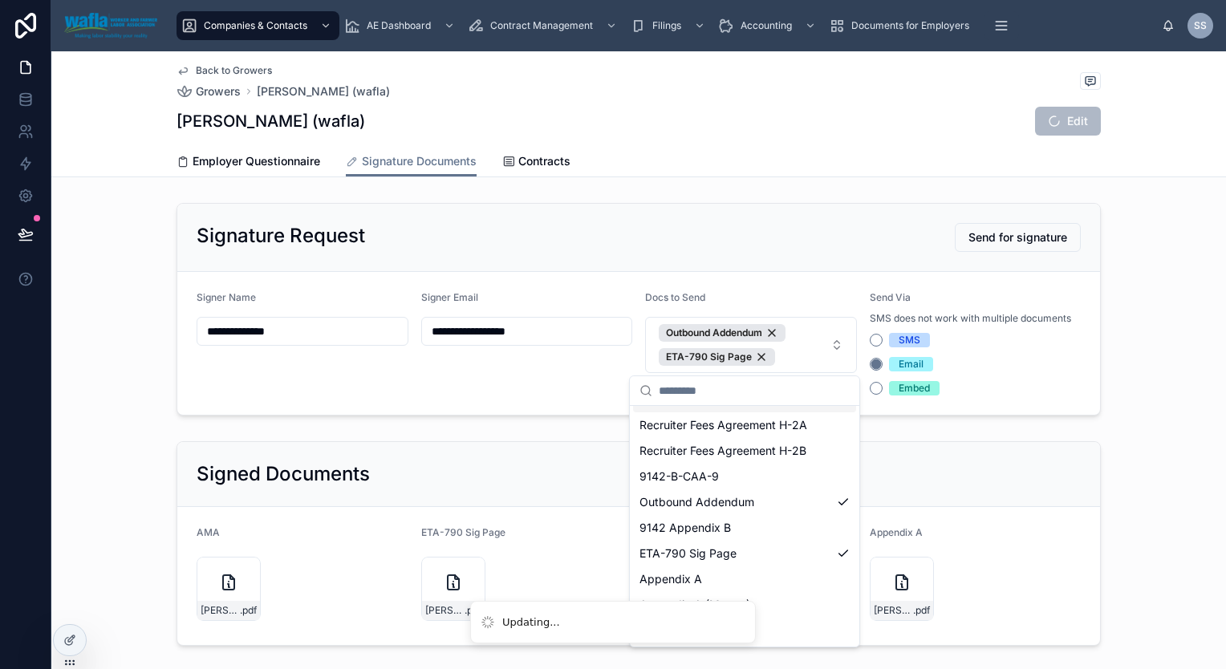  What do you see at coordinates (970, 319) in the screenshot?
I see `span: SMS does not work with multiple documents` at bounding box center [970, 319].